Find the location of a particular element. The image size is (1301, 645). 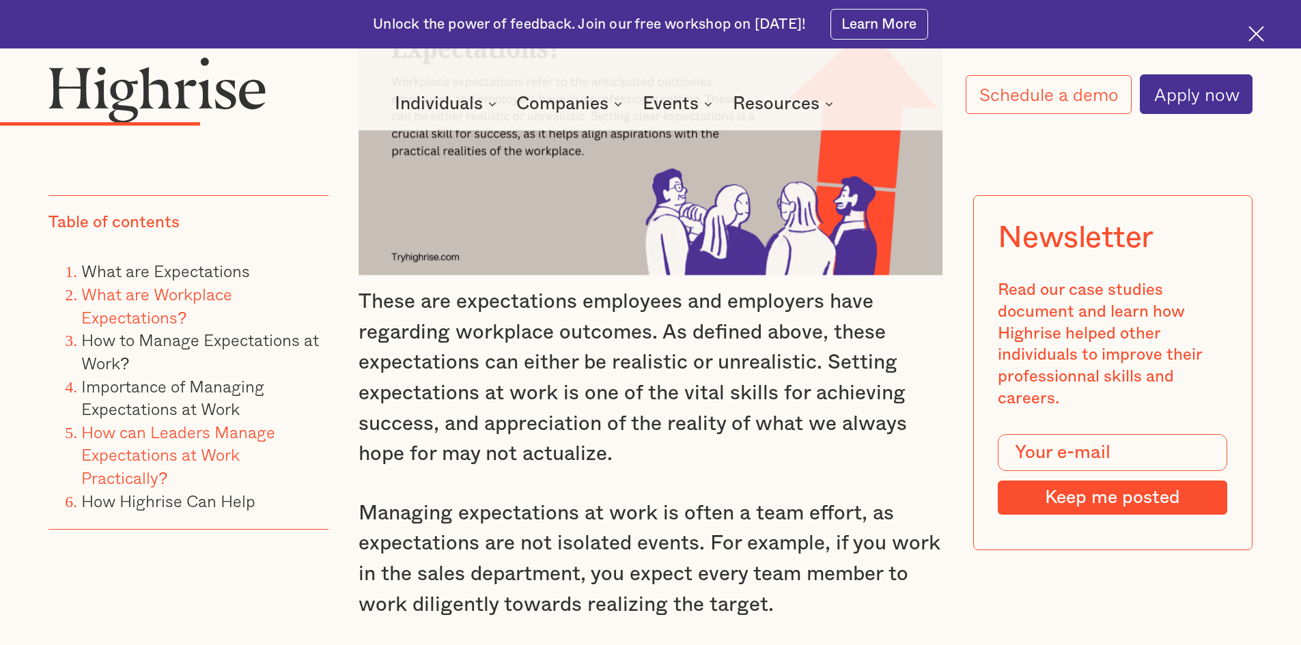

a: How to Manage Expectations at Work? is located at coordinates (200, 351).